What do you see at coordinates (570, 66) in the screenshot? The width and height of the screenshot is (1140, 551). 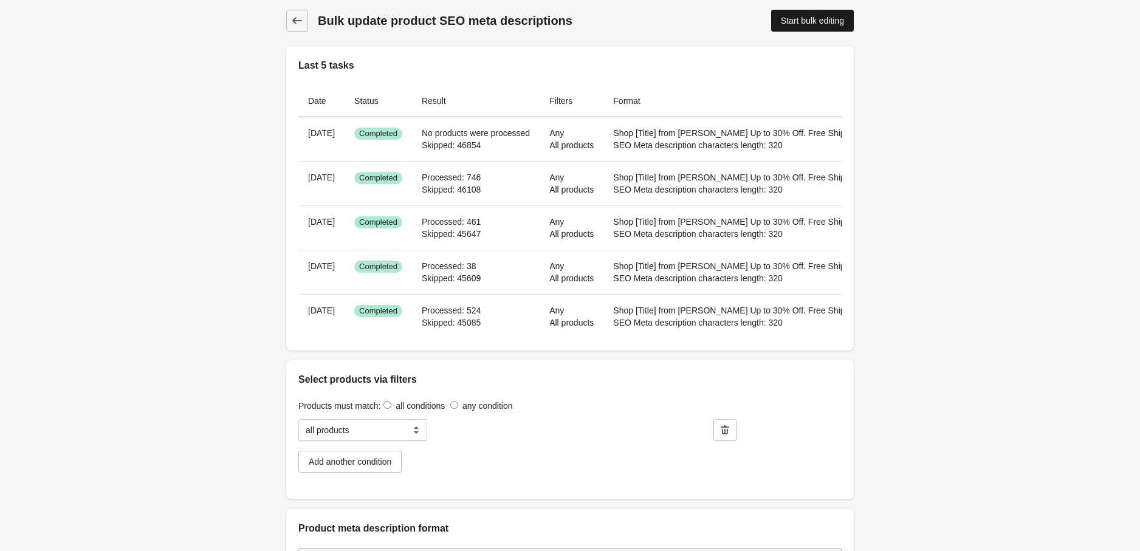 I see `h2: Last 5 tasks` at bounding box center [570, 66].